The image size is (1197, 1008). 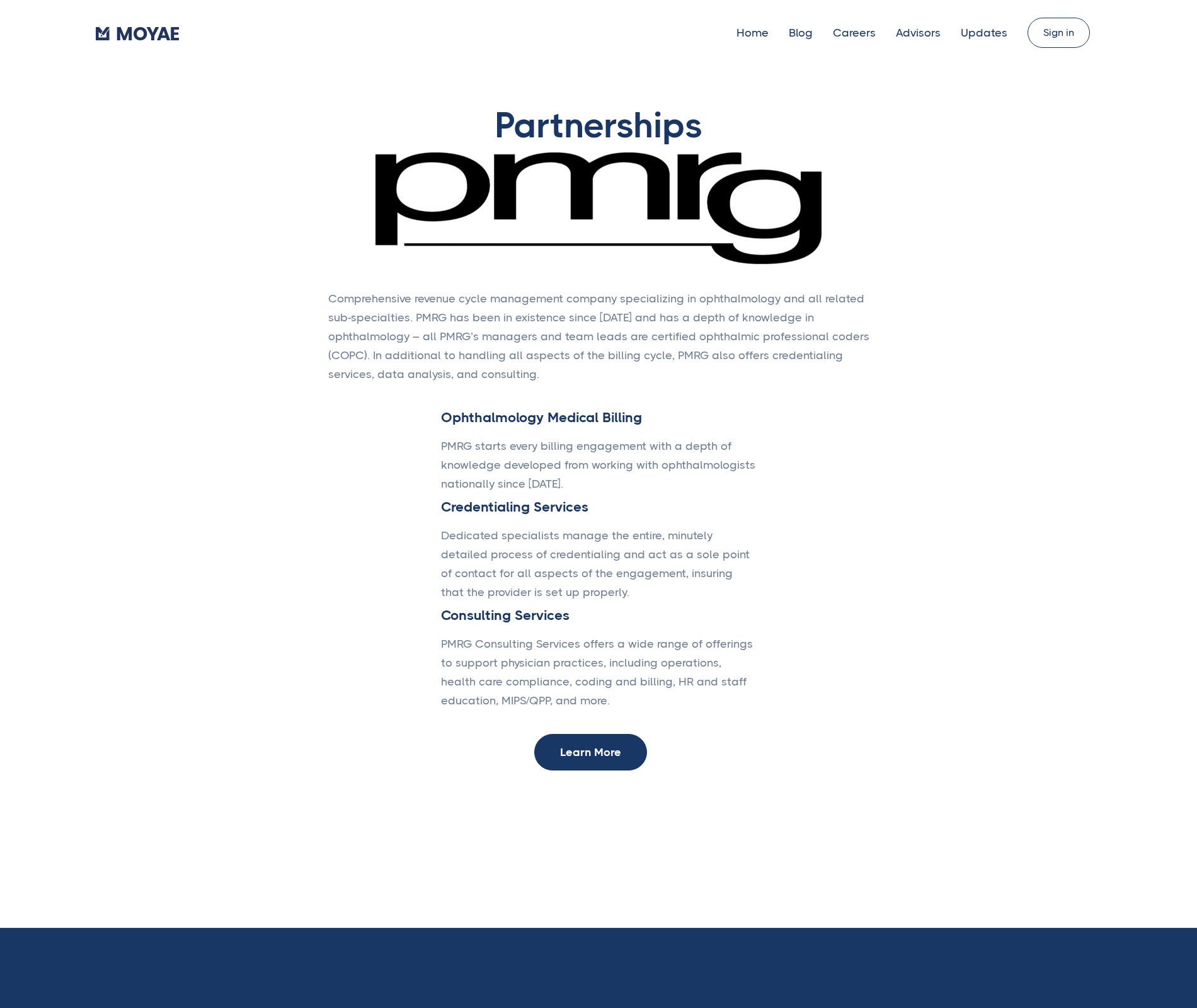 I want to click on a: Advisors, so click(x=918, y=33).